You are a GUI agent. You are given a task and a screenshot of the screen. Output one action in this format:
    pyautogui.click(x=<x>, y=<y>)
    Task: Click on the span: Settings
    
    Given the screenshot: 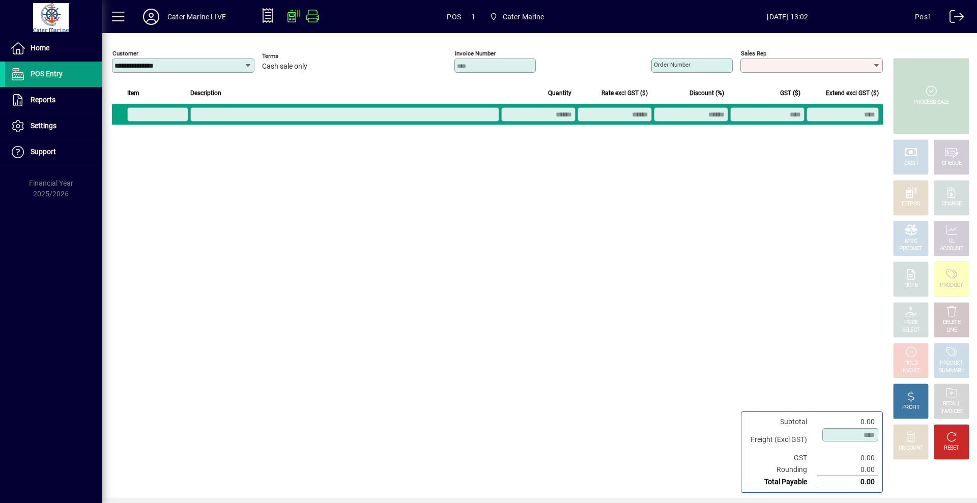 What is the action you would take?
    pyautogui.click(x=43, y=126)
    